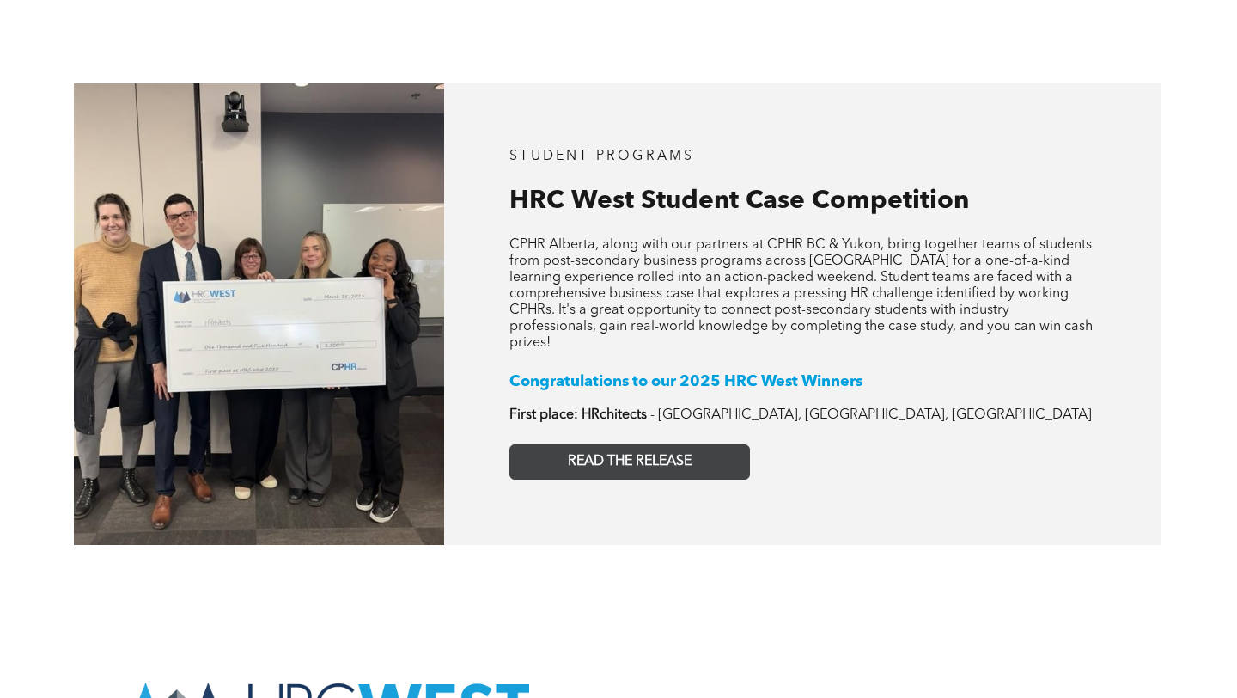 The height and width of the screenshot is (698, 1237). Describe the element at coordinates (630, 461) in the screenshot. I see `a: READ THE RELEASE` at that location.